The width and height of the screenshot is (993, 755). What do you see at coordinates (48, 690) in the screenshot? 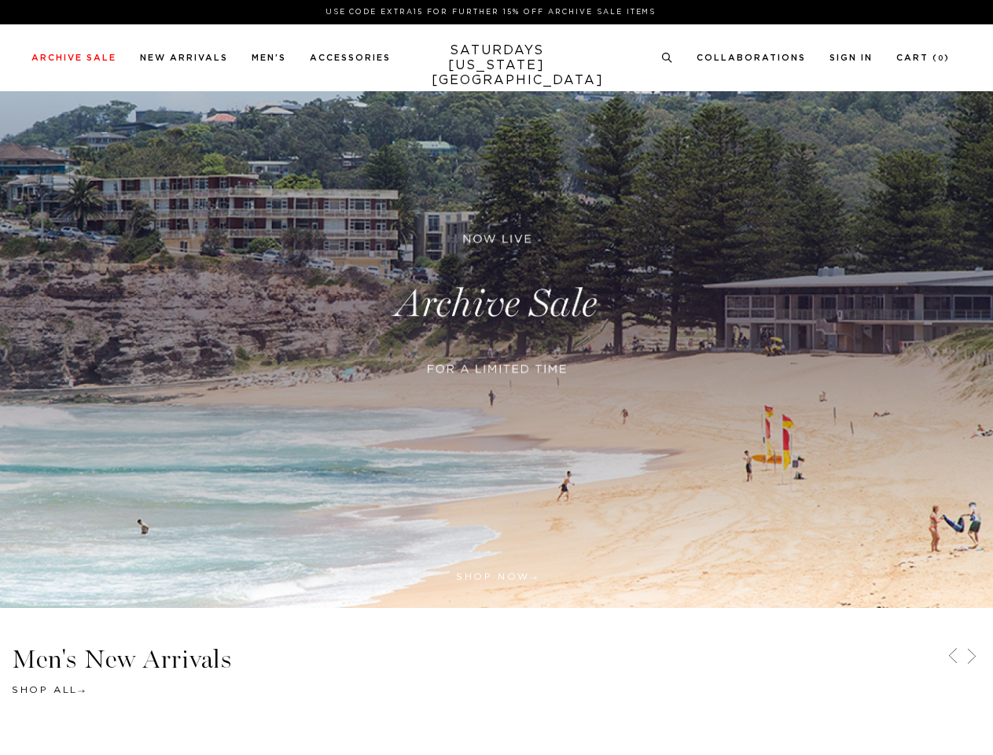
I see `a: Shop All` at bounding box center [48, 690].